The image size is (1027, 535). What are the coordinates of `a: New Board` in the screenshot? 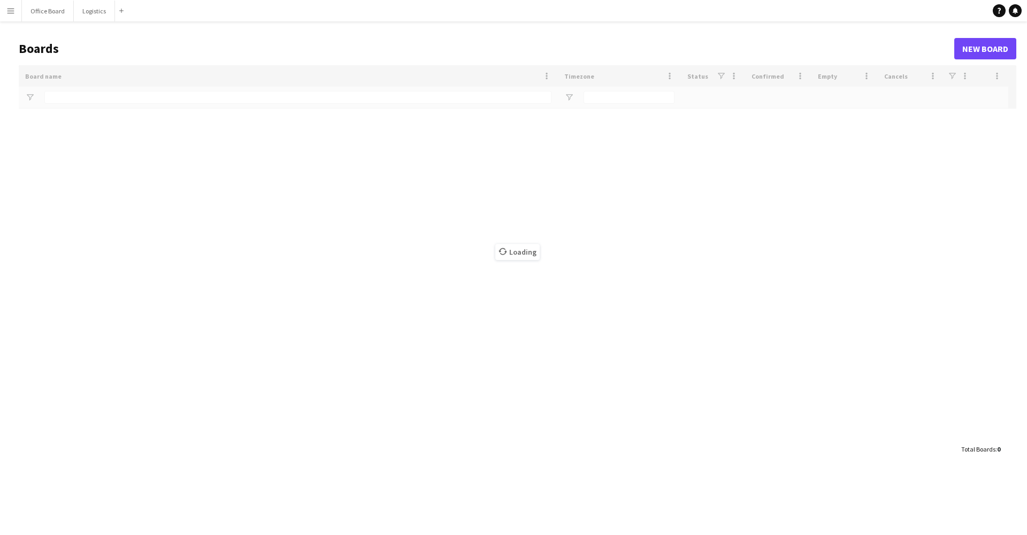 It's located at (985, 49).